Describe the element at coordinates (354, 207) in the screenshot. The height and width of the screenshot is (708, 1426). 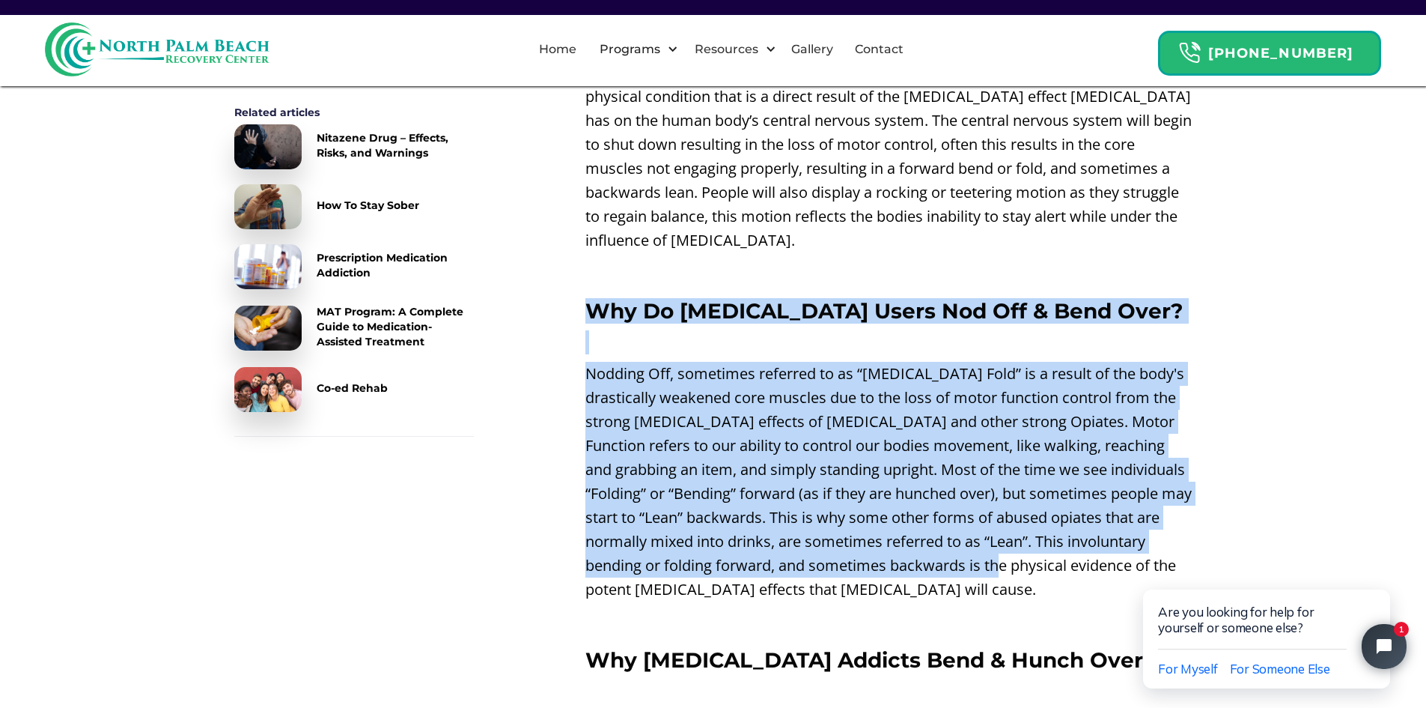
I see `a: How To Stay Sober` at that location.